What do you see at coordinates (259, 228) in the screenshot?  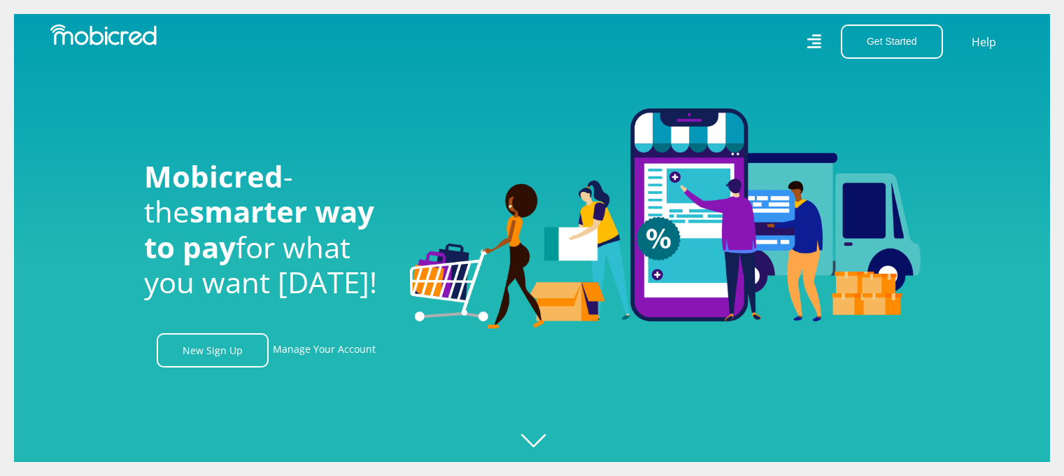 I see `span: smarter way to pay` at bounding box center [259, 228].